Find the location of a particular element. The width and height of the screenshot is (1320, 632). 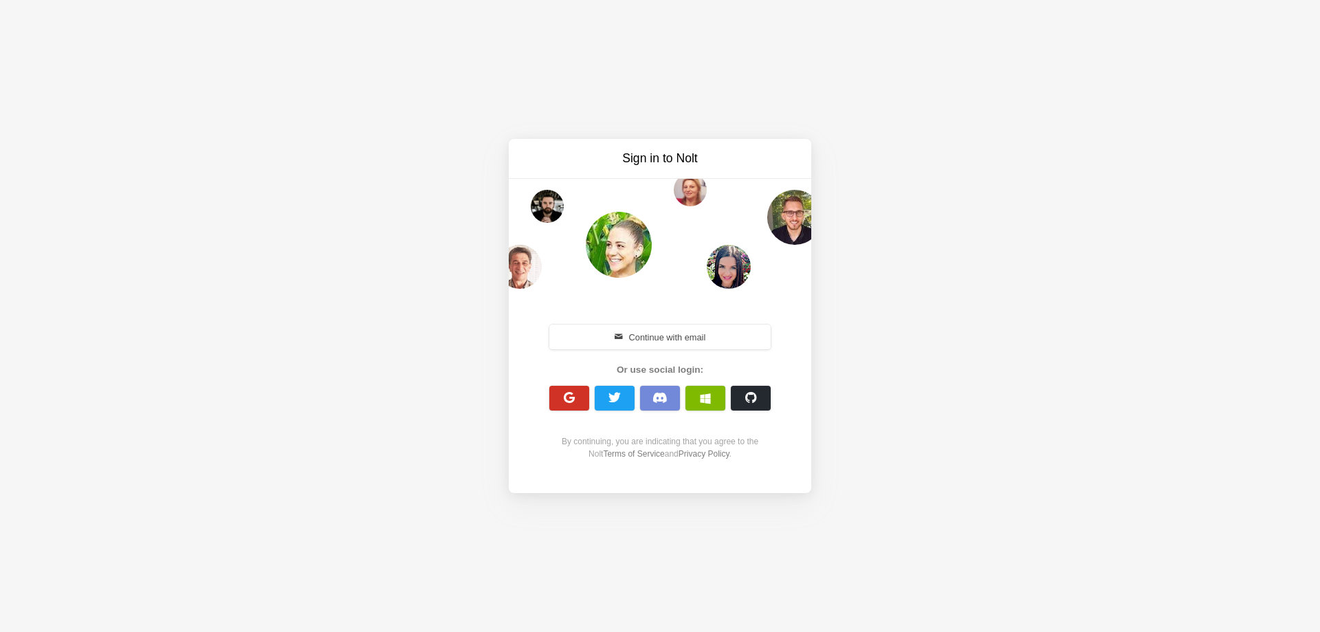

div: Or use social login: is located at coordinates (660, 370).